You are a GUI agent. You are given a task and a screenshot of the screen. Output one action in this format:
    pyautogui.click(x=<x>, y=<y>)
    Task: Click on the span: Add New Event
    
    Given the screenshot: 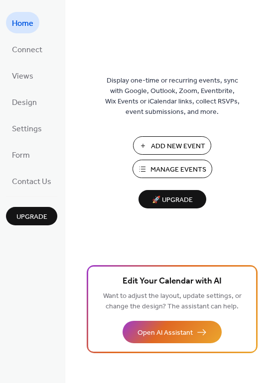 What is the action you would take?
    pyautogui.click(x=178, y=146)
    